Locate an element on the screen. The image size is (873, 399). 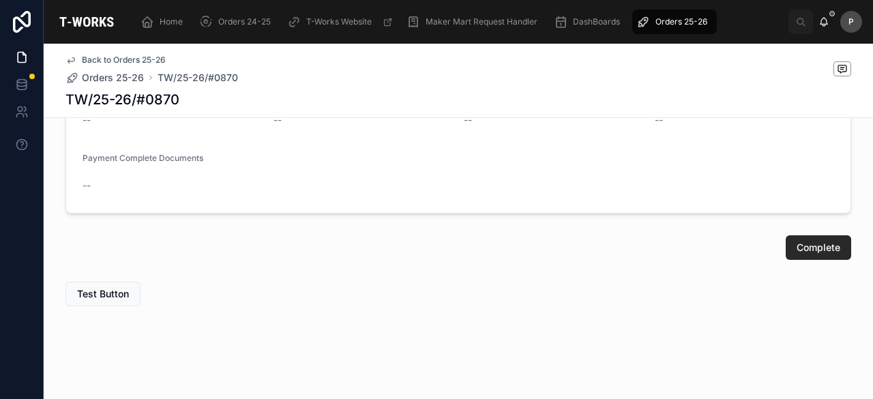
a: T-Works Website is located at coordinates (341, 22).